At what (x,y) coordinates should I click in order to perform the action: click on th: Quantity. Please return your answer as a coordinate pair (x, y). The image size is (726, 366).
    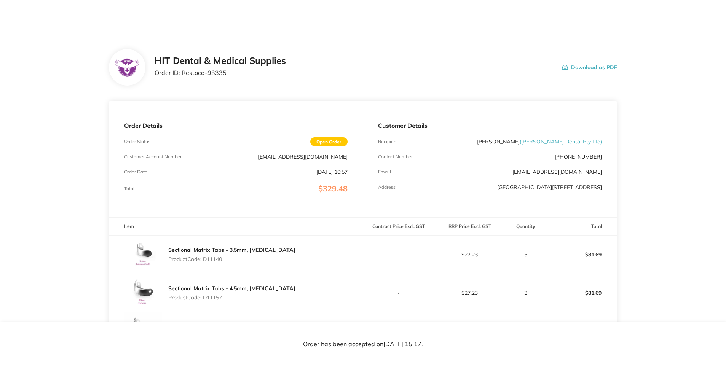
    Looking at the image, I should click on (525, 226).